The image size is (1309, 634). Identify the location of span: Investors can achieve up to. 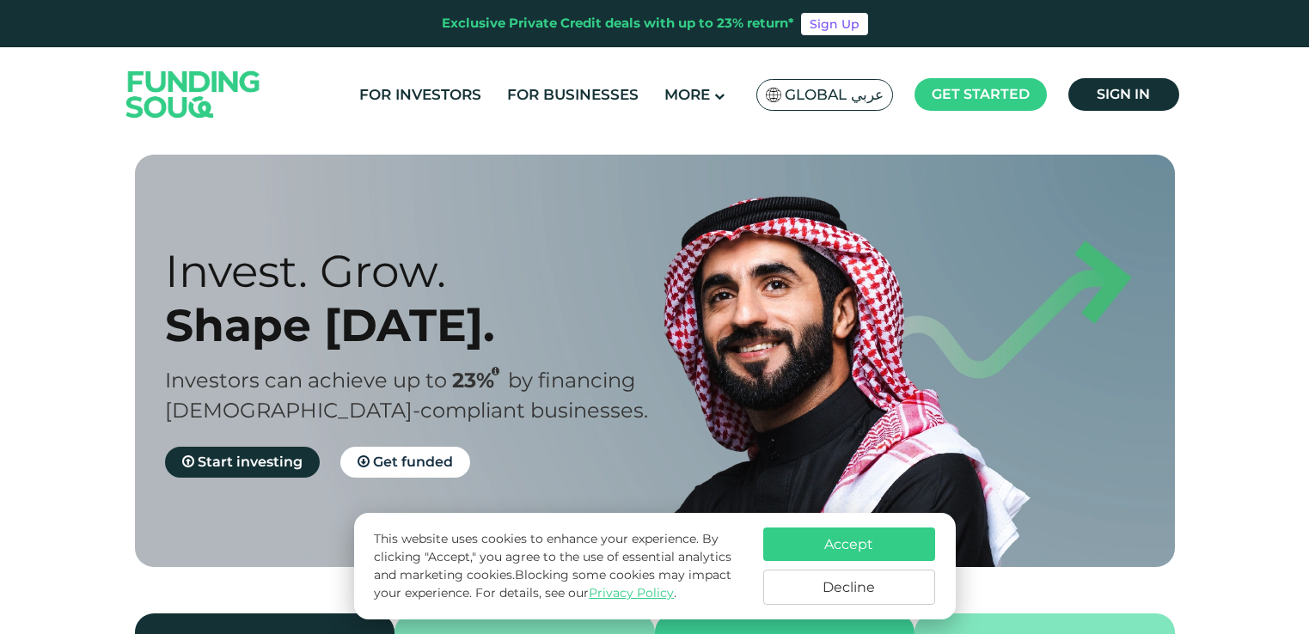
(306, 380).